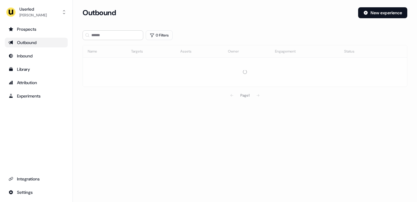 This screenshot has width=417, height=202. Describe the element at coordinates (36, 179) in the screenshot. I see `div: Integrations` at that location.